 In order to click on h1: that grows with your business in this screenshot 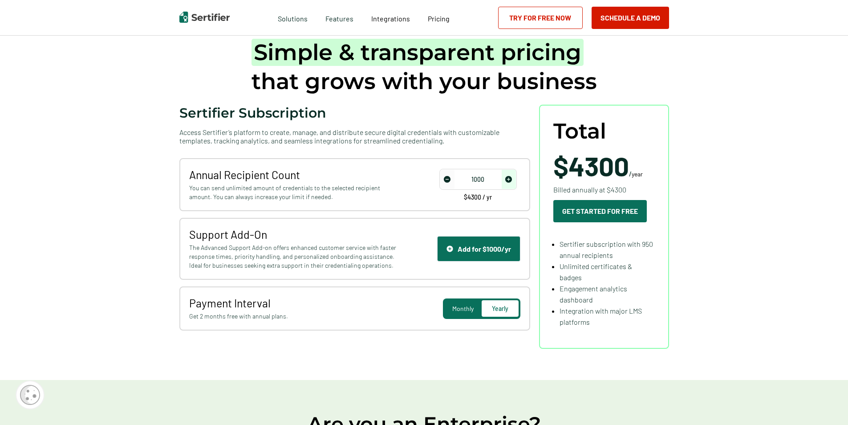, I will do `click(424, 67)`.